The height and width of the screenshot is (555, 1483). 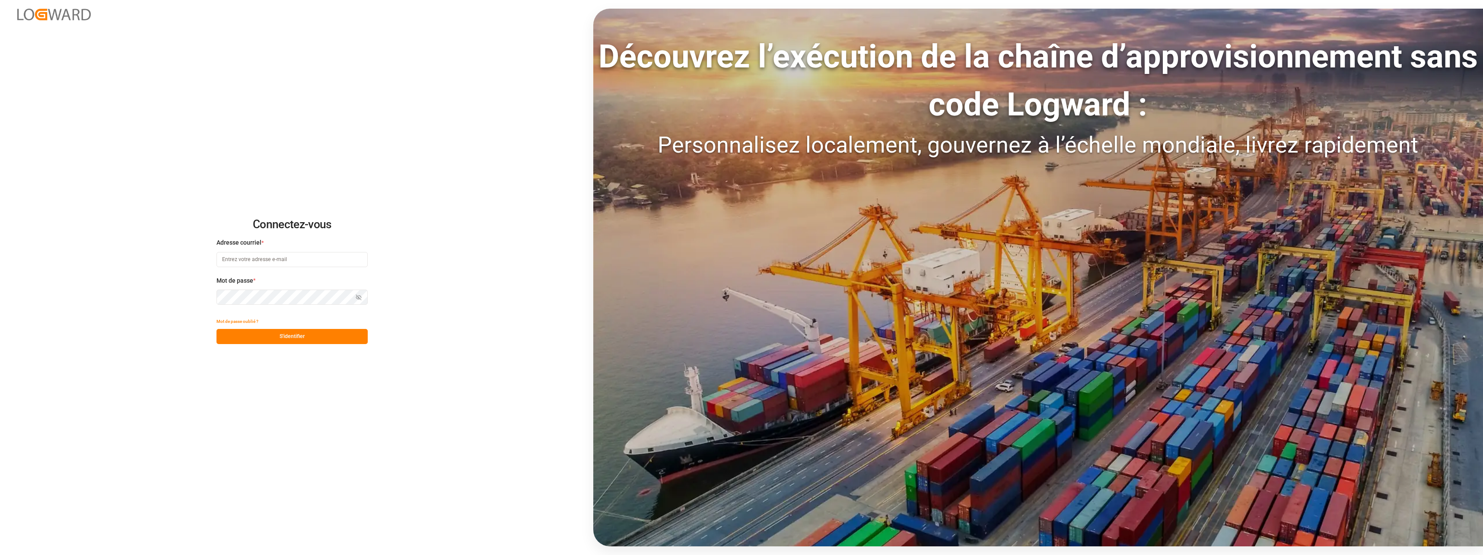 I want to click on span: Adresse courriel, so click(x=239, y=242).